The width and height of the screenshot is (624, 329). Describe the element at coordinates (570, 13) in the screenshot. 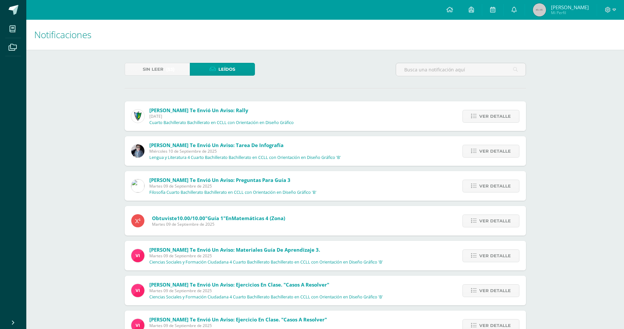

I see `span: Mi Perfil` at that location.